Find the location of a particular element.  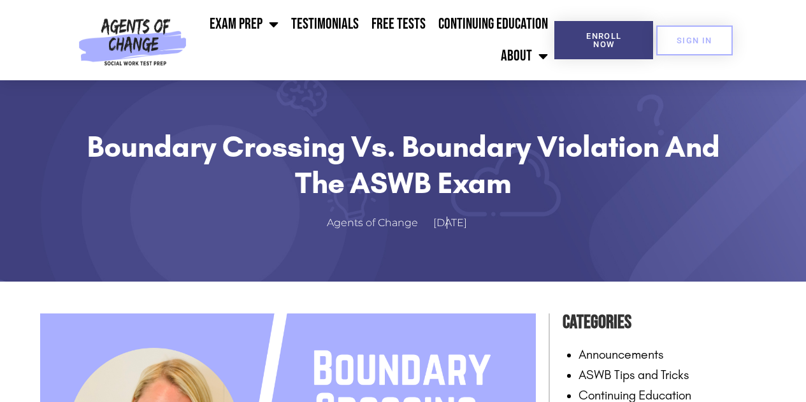

a: Continuing Education is located at coordinates (493, 24).